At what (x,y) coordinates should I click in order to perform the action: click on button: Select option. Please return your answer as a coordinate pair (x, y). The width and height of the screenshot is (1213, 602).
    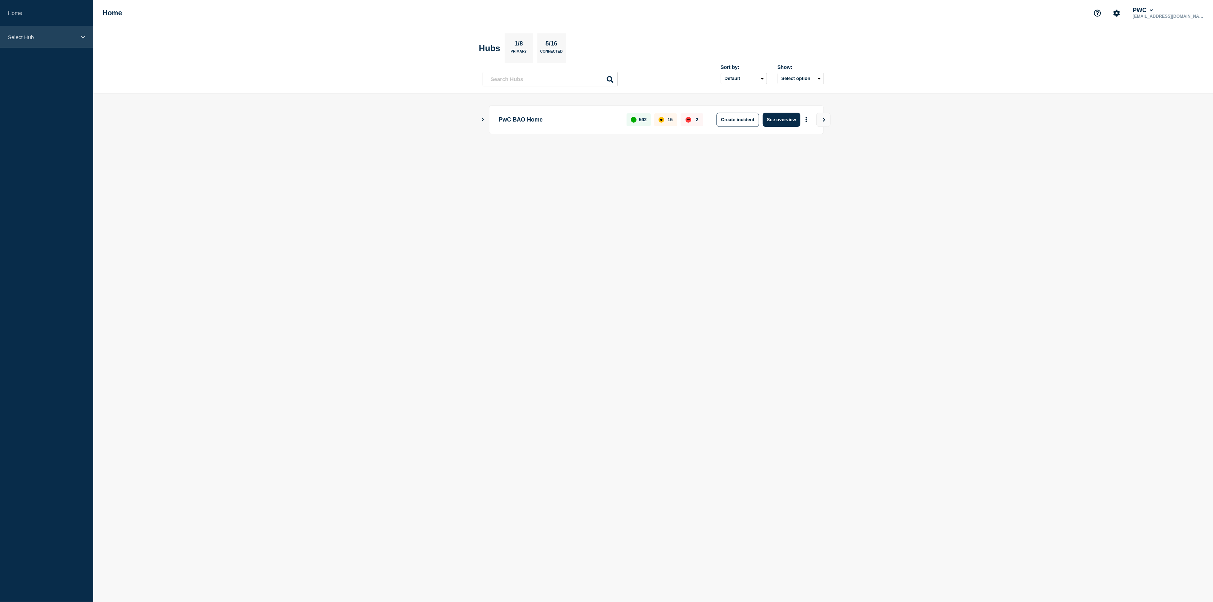
    Looking at the image, I should click on (801, 79).